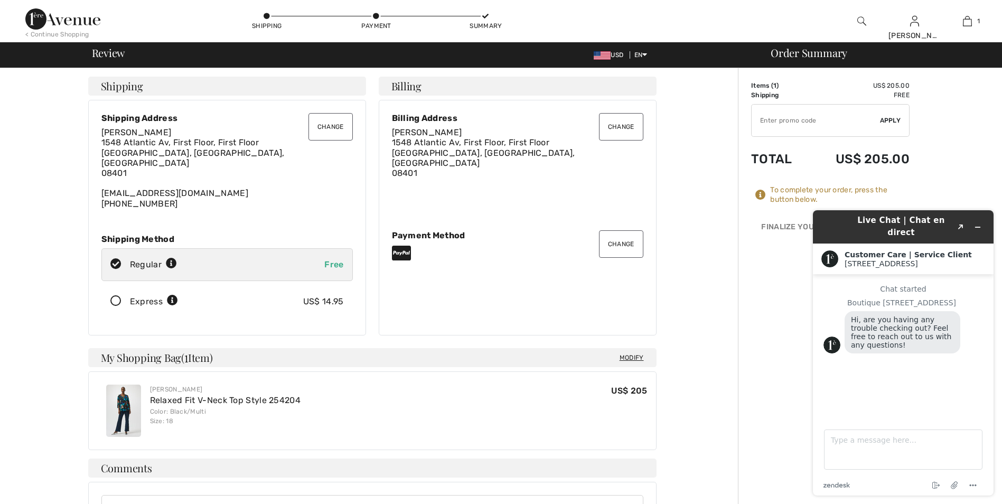 Image resolution: width=1002 pixels, height=504 pixels. I want to click on div: Color: Black/Multi Size: 18, so click(226, 416).